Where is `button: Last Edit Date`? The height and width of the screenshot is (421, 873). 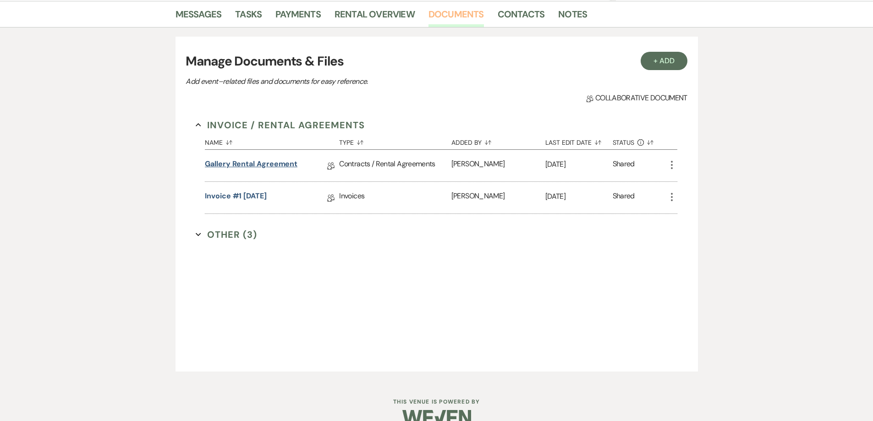 button: Last Edit Date is located at coordinates (579, 141).